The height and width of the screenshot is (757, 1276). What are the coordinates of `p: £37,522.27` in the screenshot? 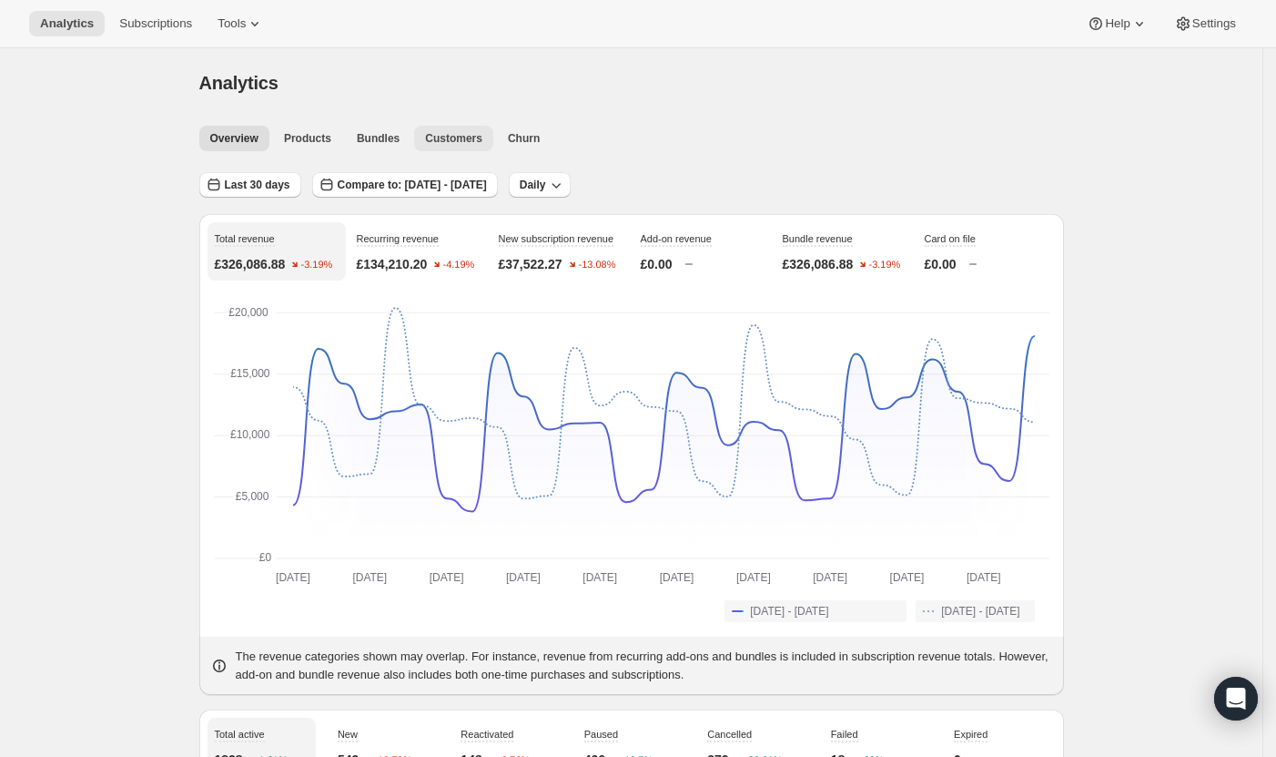 It's located at (531, 264).